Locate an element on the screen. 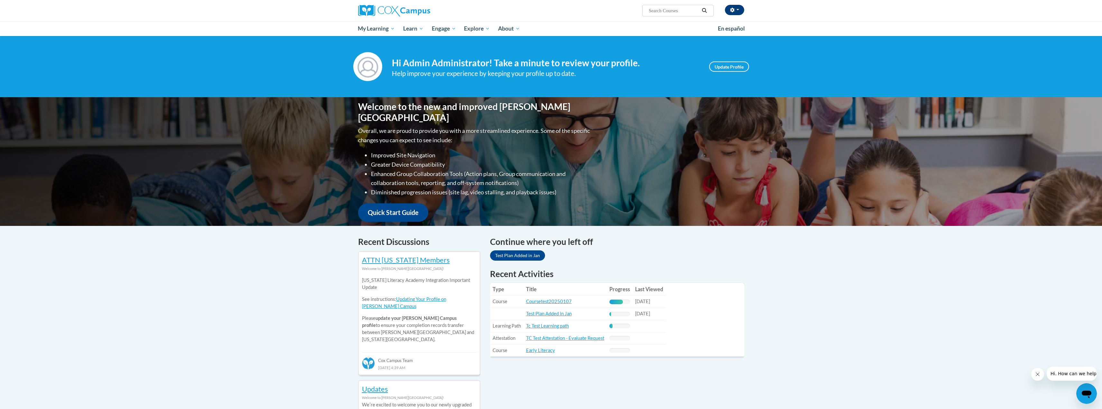 The height and width of the screenshot is (409, 1102). p: Overall, we are proud to provide you with a more streamlined experience. Some of the specific cha... is located at coordinates (474, 135).